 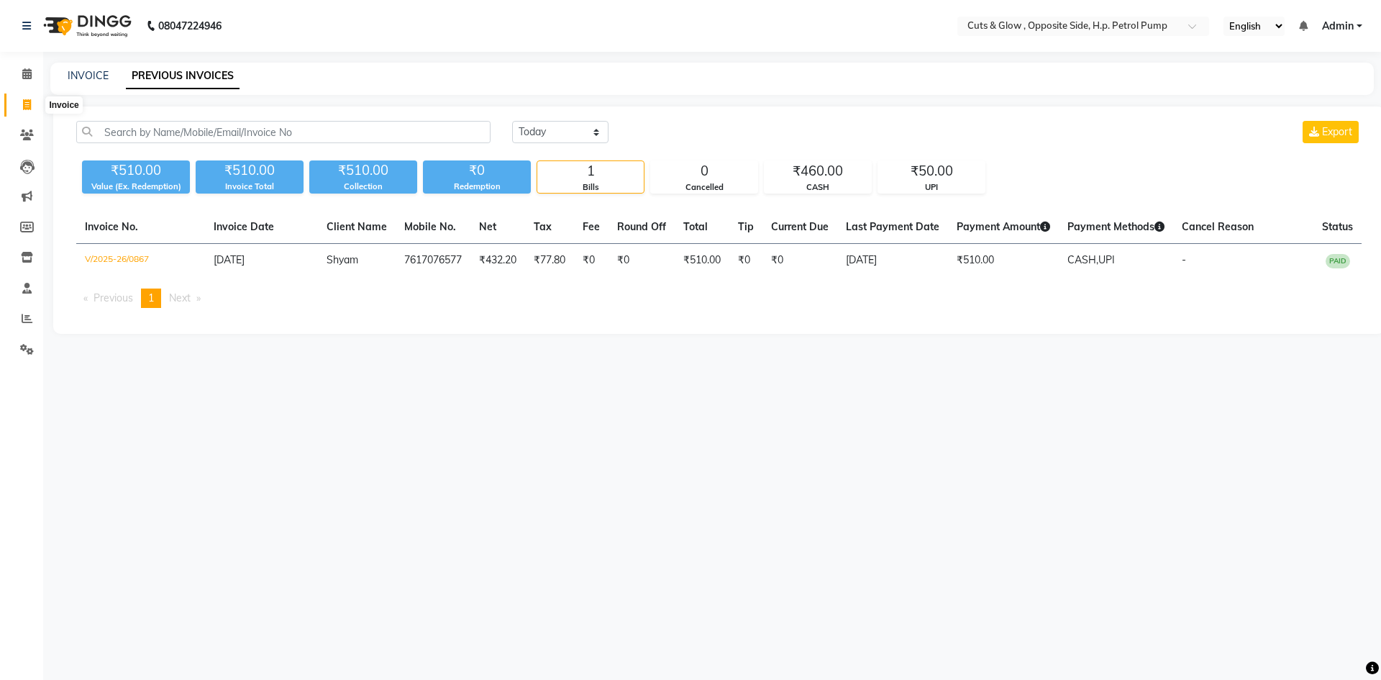 What do you see at coordinates (244, 227) in the screenshot?
I see `span: Invoice Date` at bounding box center [244, 227].